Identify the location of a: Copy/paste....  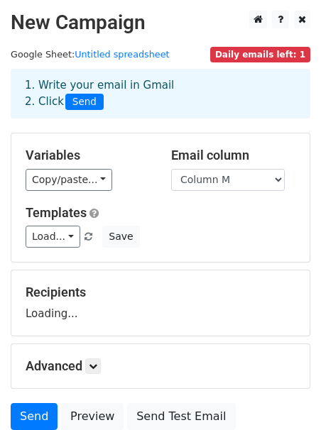
(69, 180).